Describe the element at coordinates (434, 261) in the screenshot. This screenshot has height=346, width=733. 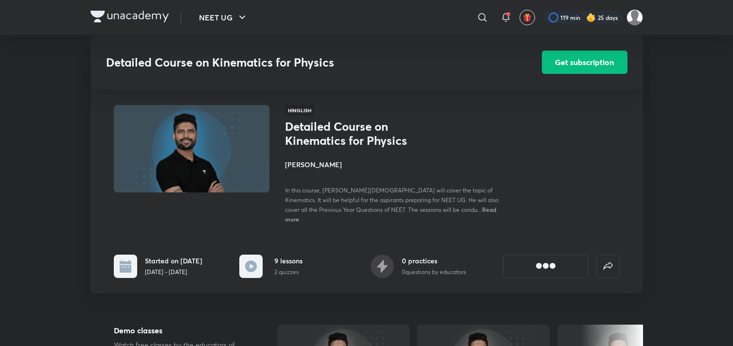
I see `h6: 0 practices` at that location.